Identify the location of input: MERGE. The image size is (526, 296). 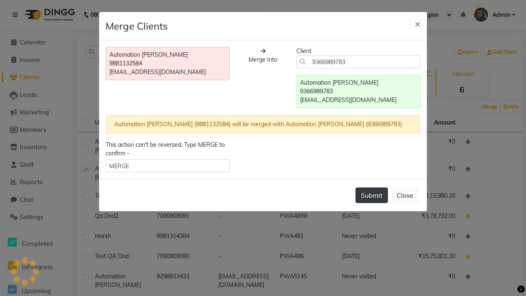
(168, 166).